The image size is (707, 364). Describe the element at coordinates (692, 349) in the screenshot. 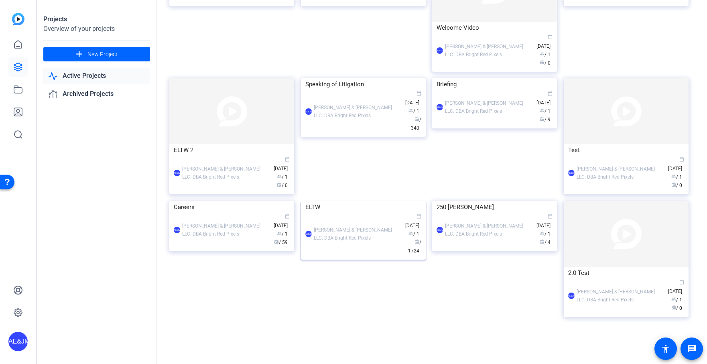

I see `mat-icon: message` at that location.